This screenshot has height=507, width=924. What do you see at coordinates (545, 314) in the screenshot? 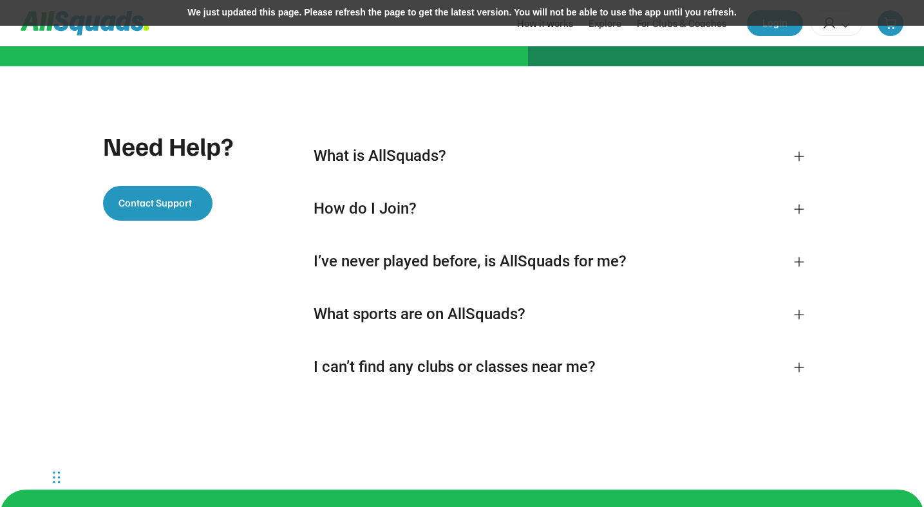
I see `div: What sports are on AllSquads?` at bounding box center [545, 314].